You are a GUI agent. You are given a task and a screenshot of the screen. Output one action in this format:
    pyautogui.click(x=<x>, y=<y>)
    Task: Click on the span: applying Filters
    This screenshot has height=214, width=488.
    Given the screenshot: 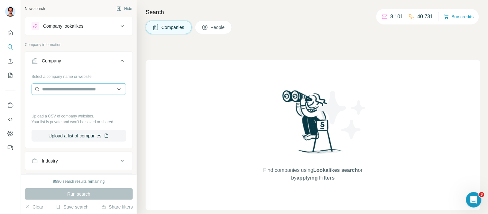 What is the action you would take?
    pyautogui.click(x=316, y=178)
    